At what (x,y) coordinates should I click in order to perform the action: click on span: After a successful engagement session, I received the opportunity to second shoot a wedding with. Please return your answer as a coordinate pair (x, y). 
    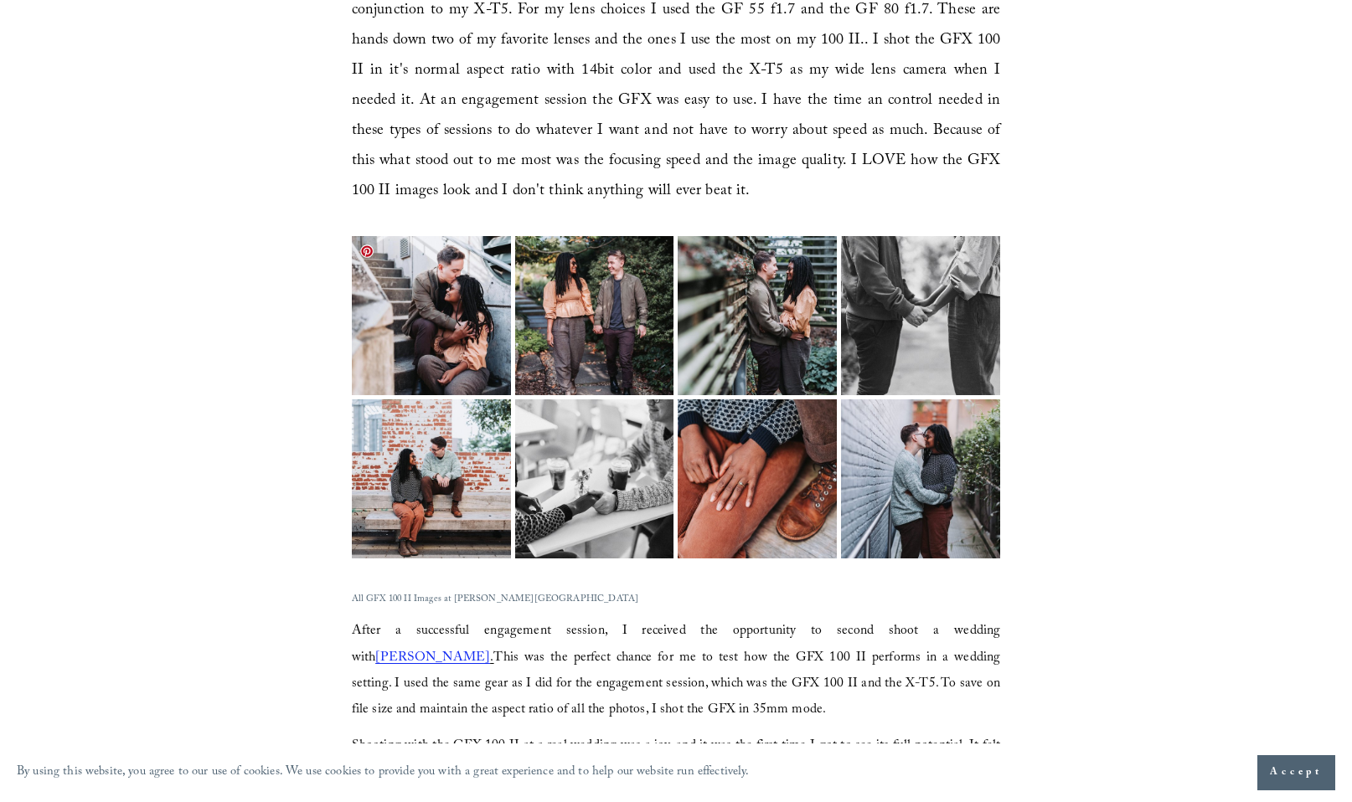
    Looking at the image, I should click on (676, 645).